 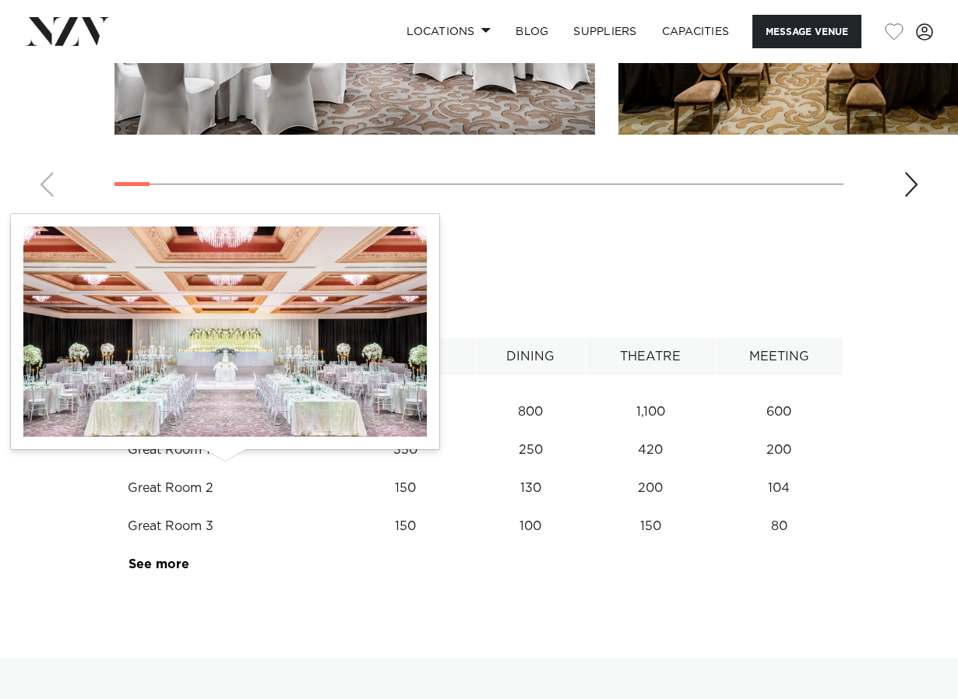 What do you see at coordinates (226, 488) in the screenshot?
I see `td: Great Room 2` at bounding box center [226, 488].